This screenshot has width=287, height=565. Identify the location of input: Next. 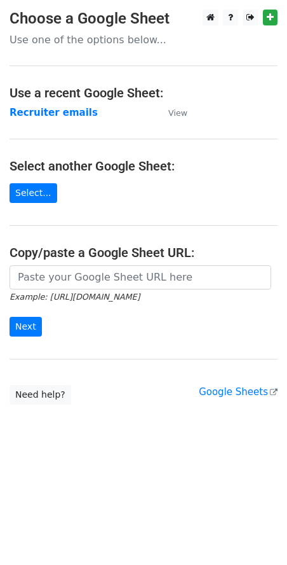
(25, 326).